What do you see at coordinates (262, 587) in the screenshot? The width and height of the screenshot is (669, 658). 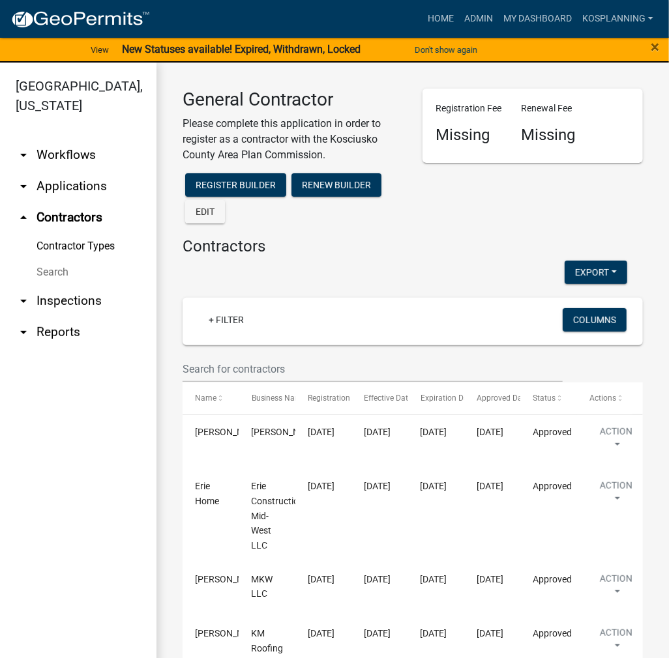 I see `span: MKW LLC` at bounding box center [262, 587].